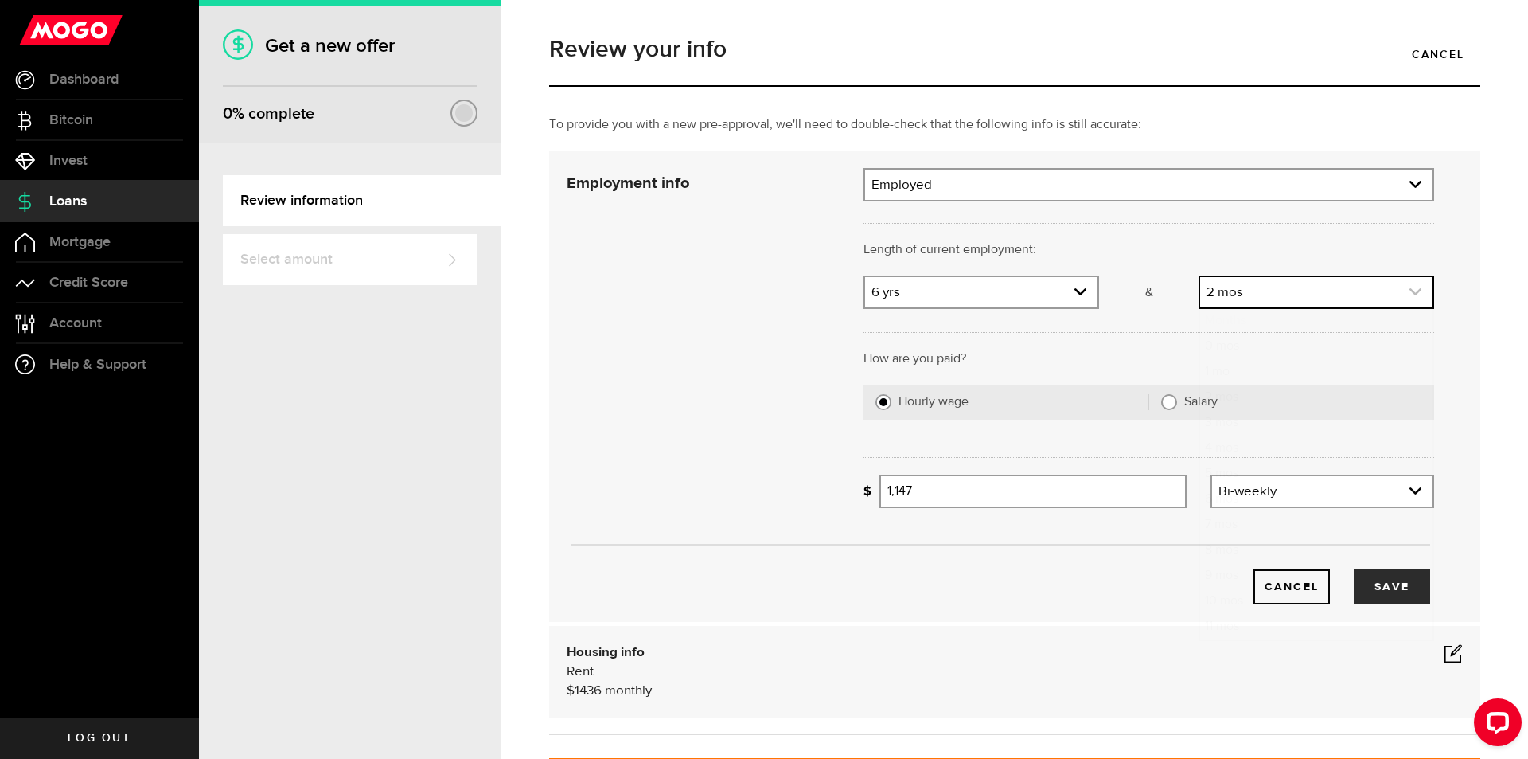 The image size is (1528, 759). I want to click on a: Select amount, so click(350, 259).